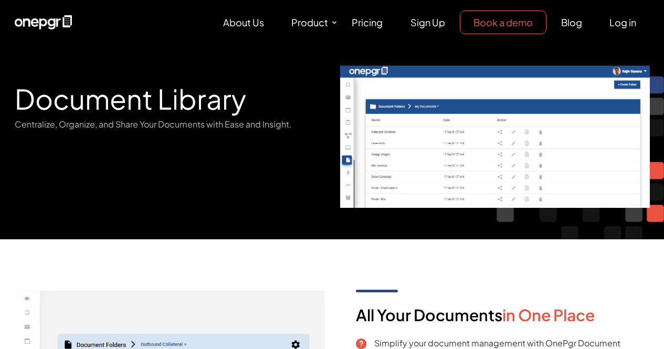 The height and width of the screenshot is (349, 664). I want to click on a: Book a demo, so click(503, 22).